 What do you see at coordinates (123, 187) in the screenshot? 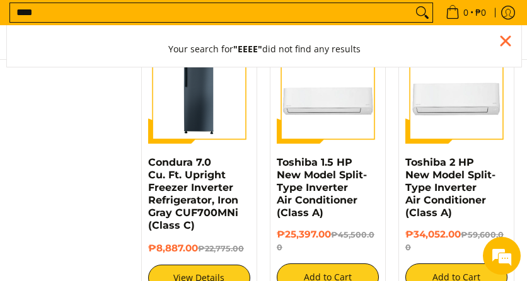
I see `textarea: Type your message and click 'Submit'` at bounding box center [123, 187].